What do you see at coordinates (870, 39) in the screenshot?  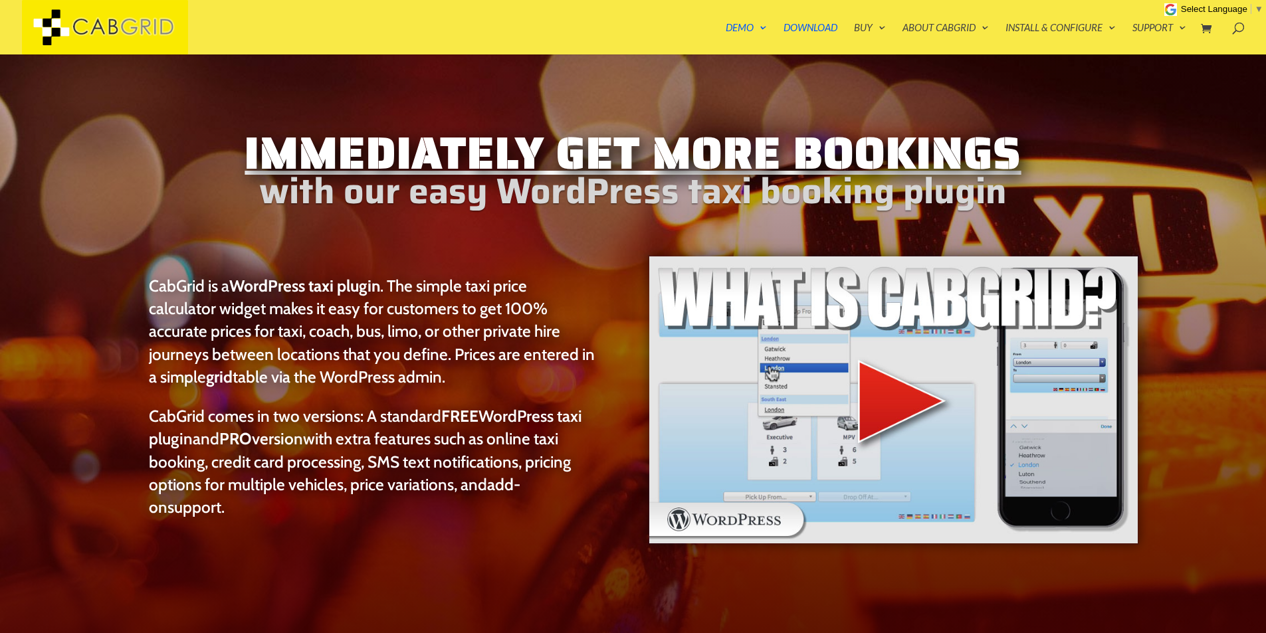 I see `a: Buy` at bounding box center [870, 39].